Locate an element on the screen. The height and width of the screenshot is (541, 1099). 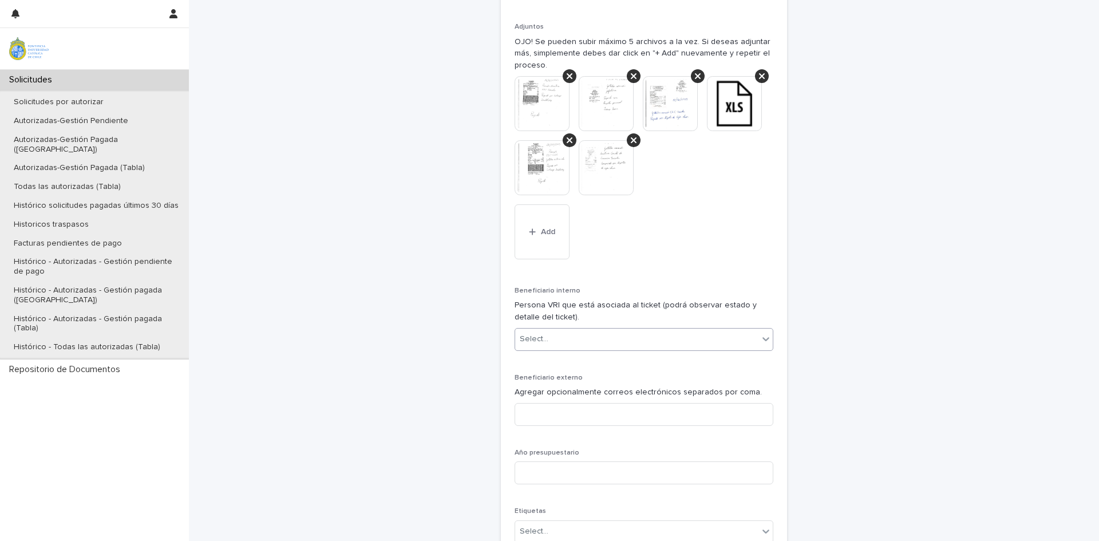
span: Add is located at coordinates (548, 232).